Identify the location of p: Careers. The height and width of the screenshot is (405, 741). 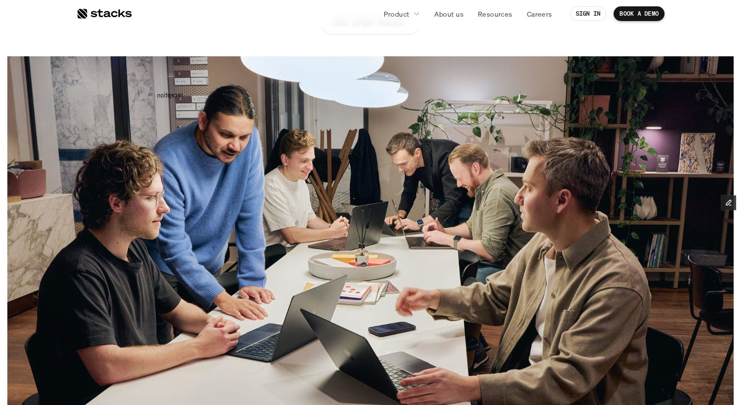
(540, 14).